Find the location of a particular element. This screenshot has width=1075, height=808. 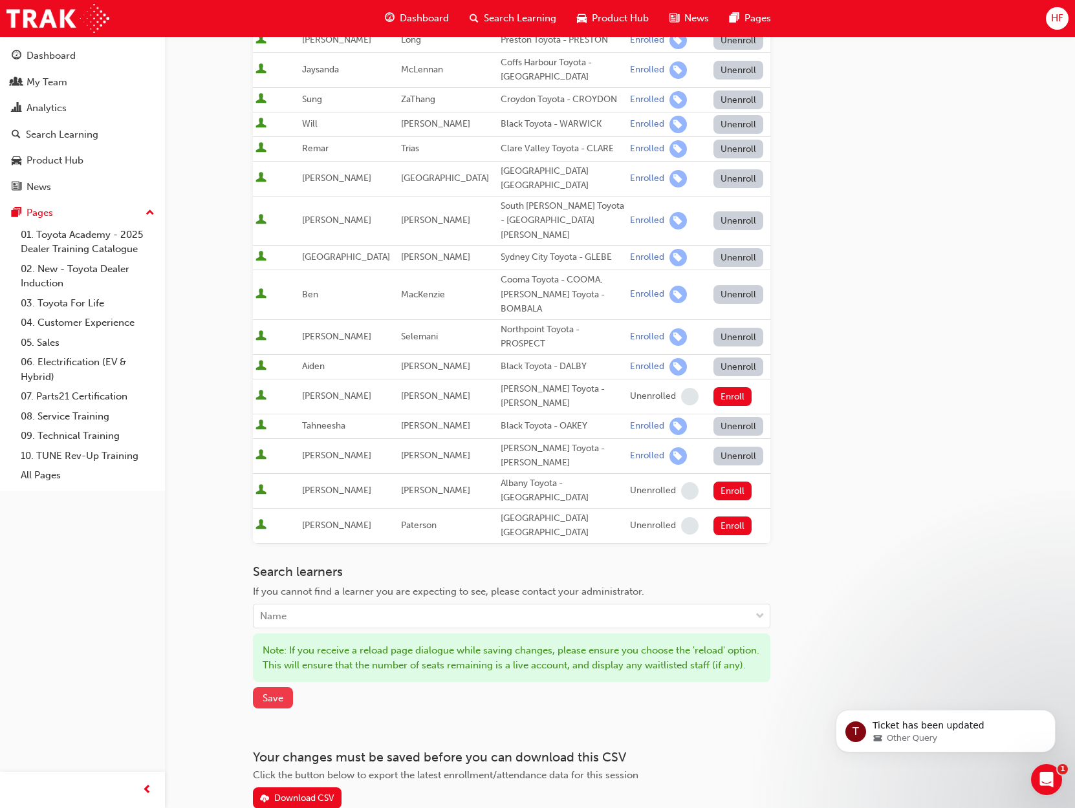

a: search-iconSearch Learning is located at coordinates (513, 18).